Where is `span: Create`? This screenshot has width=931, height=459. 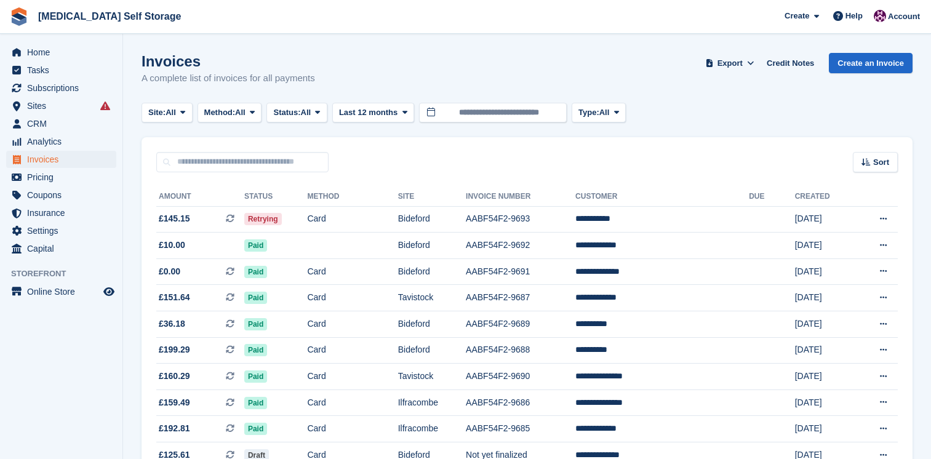
span: Create is located at coordinates (797, 16).